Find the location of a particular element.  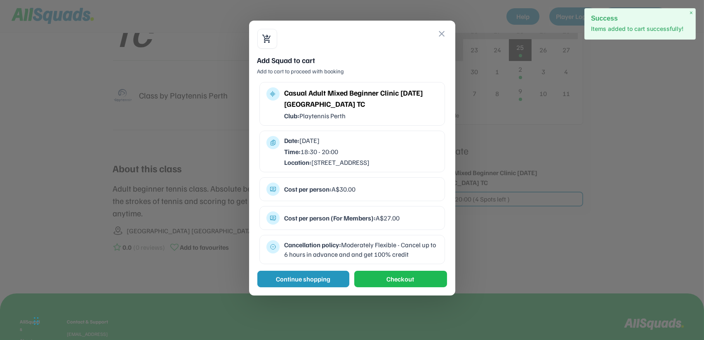

button: multitrack_audio is located at coordinates (273, 94).